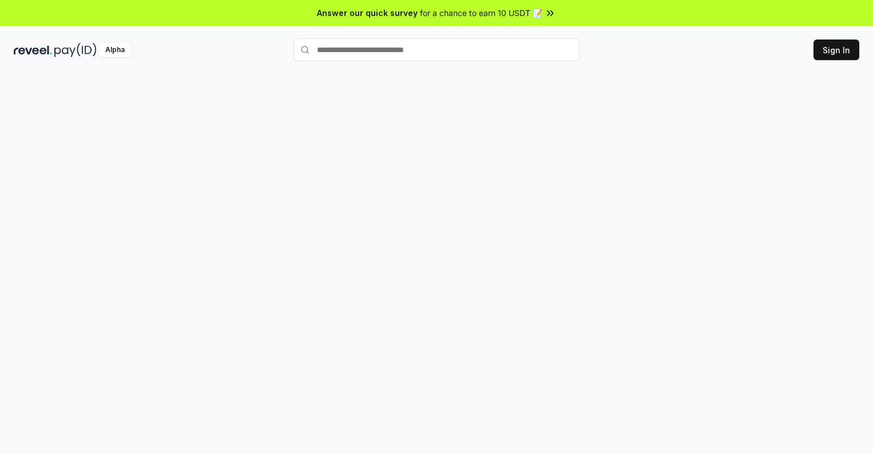 This screenshot has width=873, height=454. What do you see at coordinates (33, 50) in the screenshot?
I see `img: reveel_dark` at bounding box center [33, 50].